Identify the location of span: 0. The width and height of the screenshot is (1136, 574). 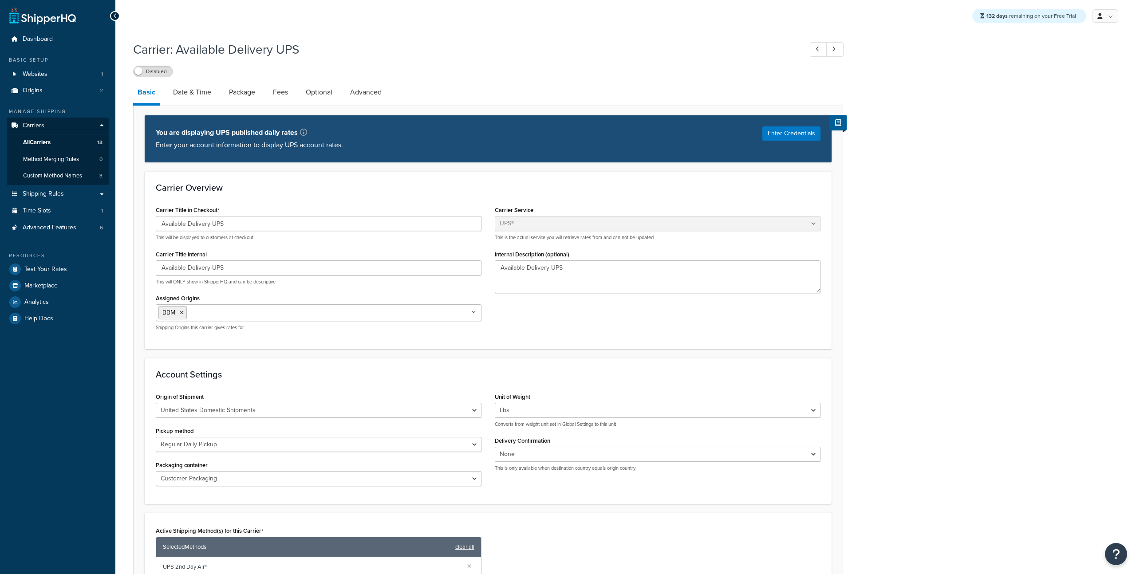
(101, 159).